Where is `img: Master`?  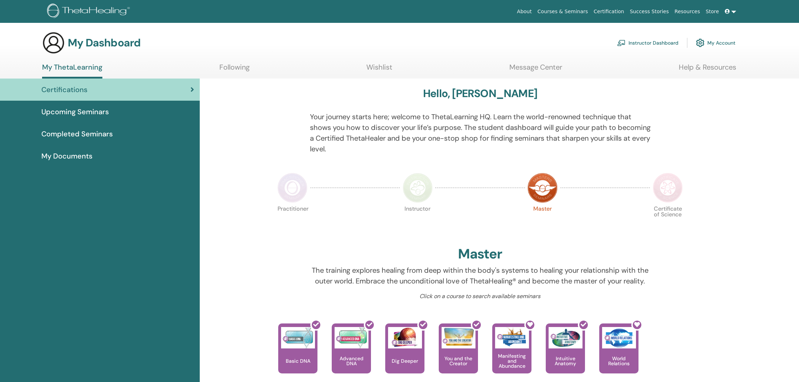
img: Master is located at coordinates (543, 188).